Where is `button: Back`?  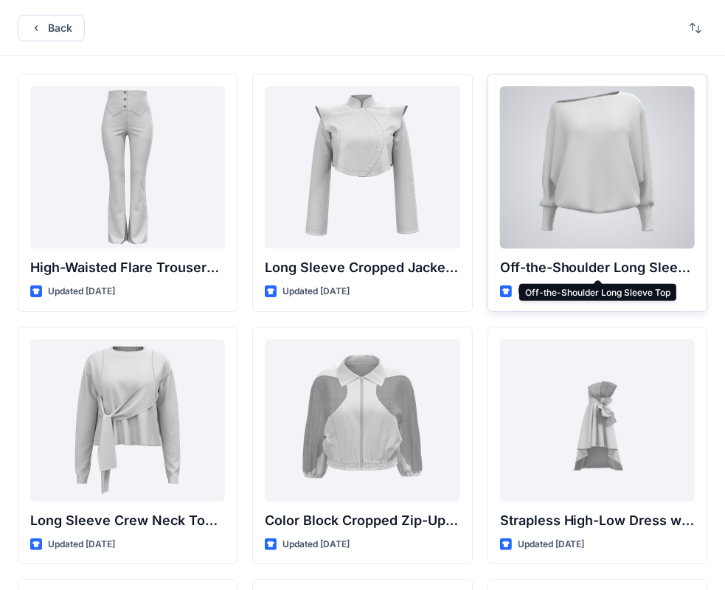
button: Back is located at coordinates (51, 28).